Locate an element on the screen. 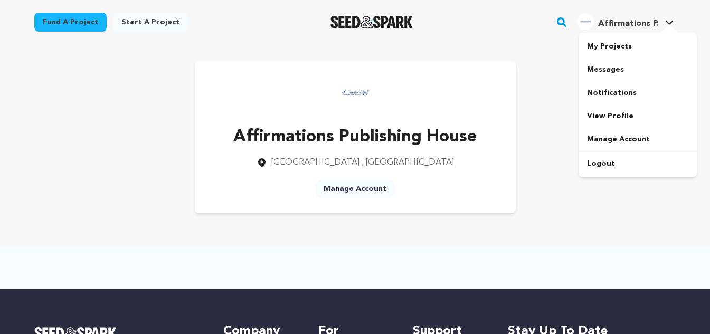 The height and width of the screenshot is (334, 710). a: Notifications is located at coordinates (638, 93).